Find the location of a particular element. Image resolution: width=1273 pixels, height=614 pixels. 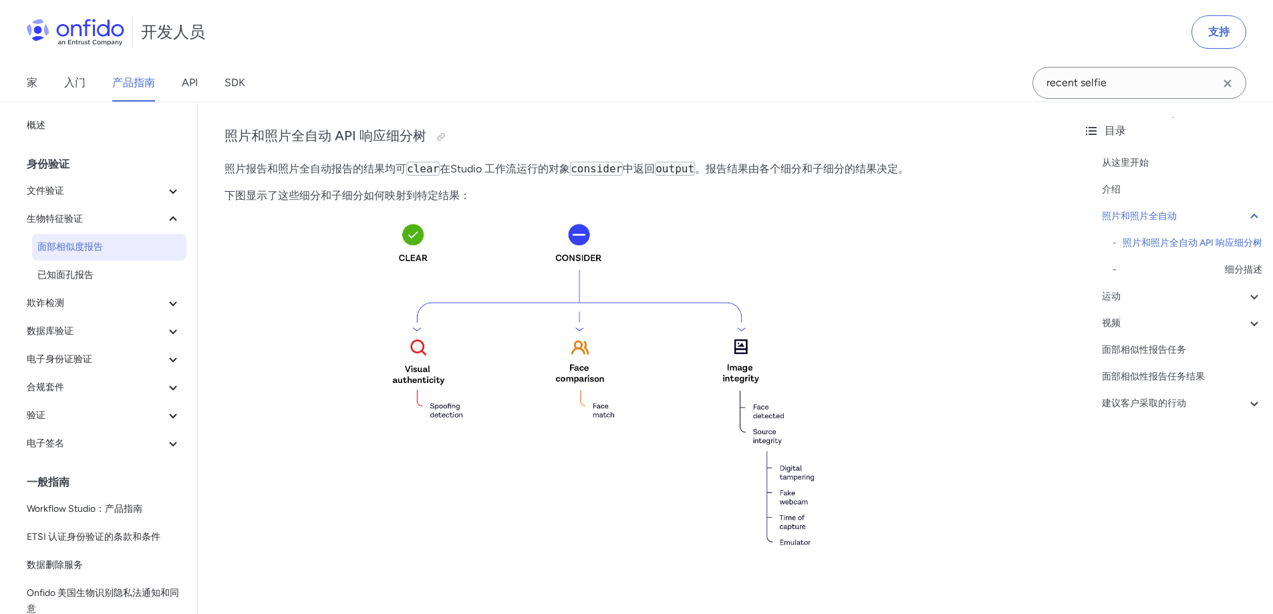

font: 。报告结果由各个细分和子细分的结果决定。 is located at coordinates (802, 168).